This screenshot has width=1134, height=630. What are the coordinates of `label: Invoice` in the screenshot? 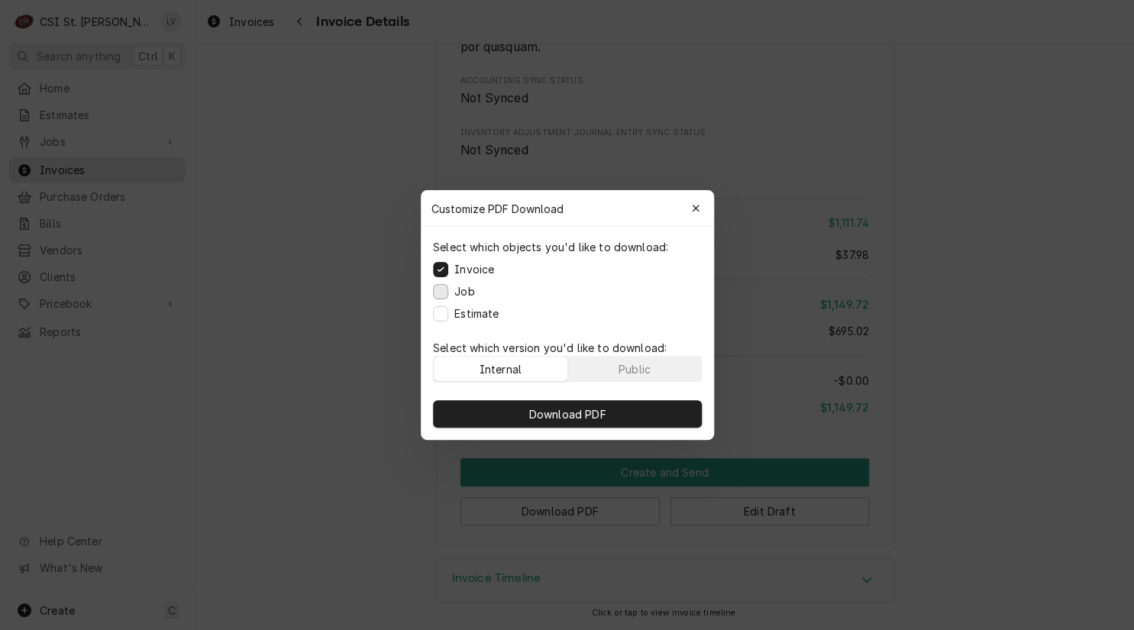 It's located at (474, 269).